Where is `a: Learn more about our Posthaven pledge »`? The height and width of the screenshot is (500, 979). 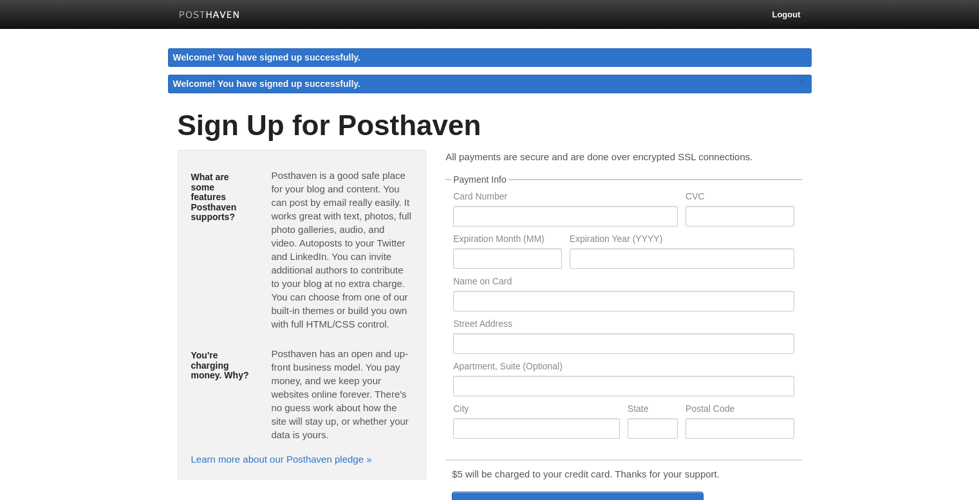 a: Learn more about our Posthaven pledge » is located at coordinates (281, 459).